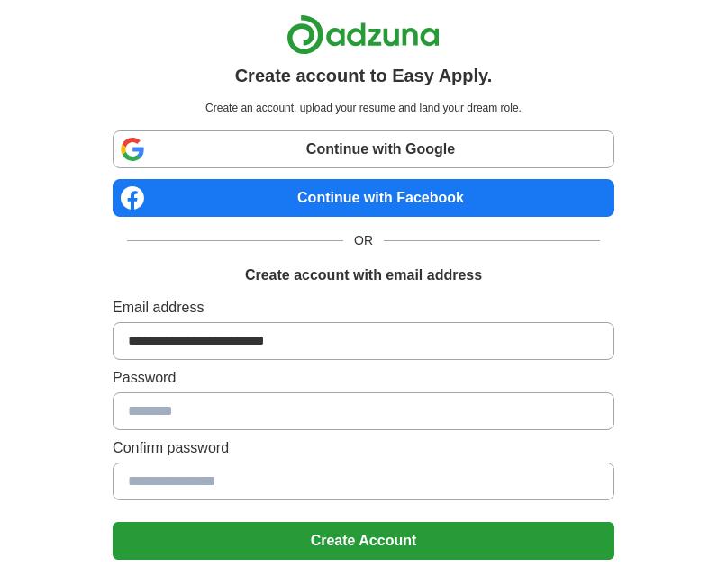 Image resolution: width=727 pixels, height=575 pixels. Describe the element at coordinates (363, 149) in the screenshot. I see `a: Continue with Google` at that location.